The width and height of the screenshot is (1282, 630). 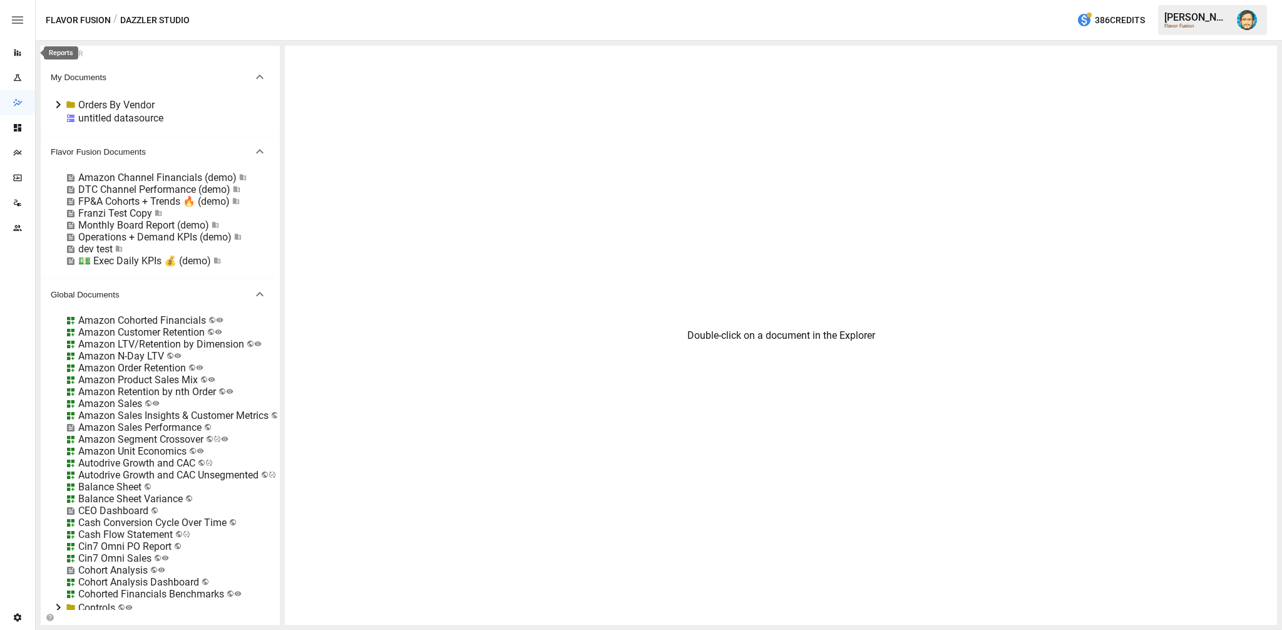 What do you see at coordinates (113, 570) in the screenshot?
I see `div: Cohort Analysis` at bounding box center [113, 570].